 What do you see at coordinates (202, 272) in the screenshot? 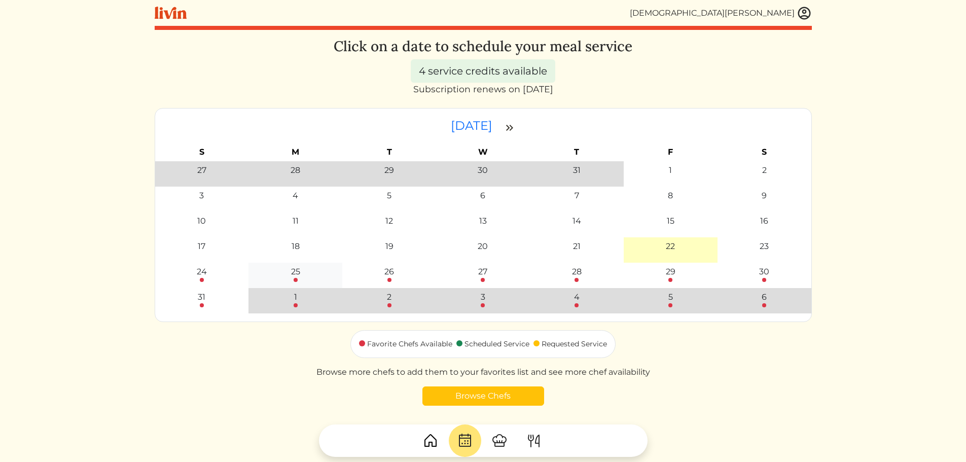
I see `div: 24` at bounding box center [202, 272].